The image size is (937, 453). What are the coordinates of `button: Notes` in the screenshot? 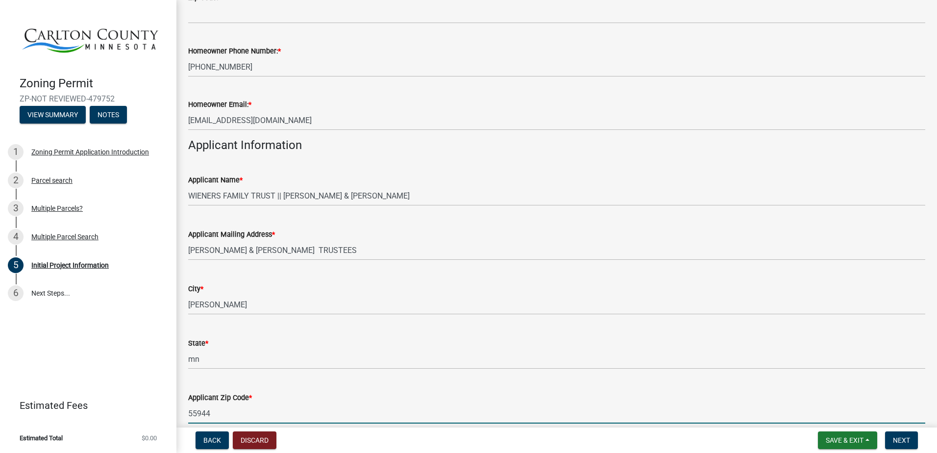 It's located at (108, 115).